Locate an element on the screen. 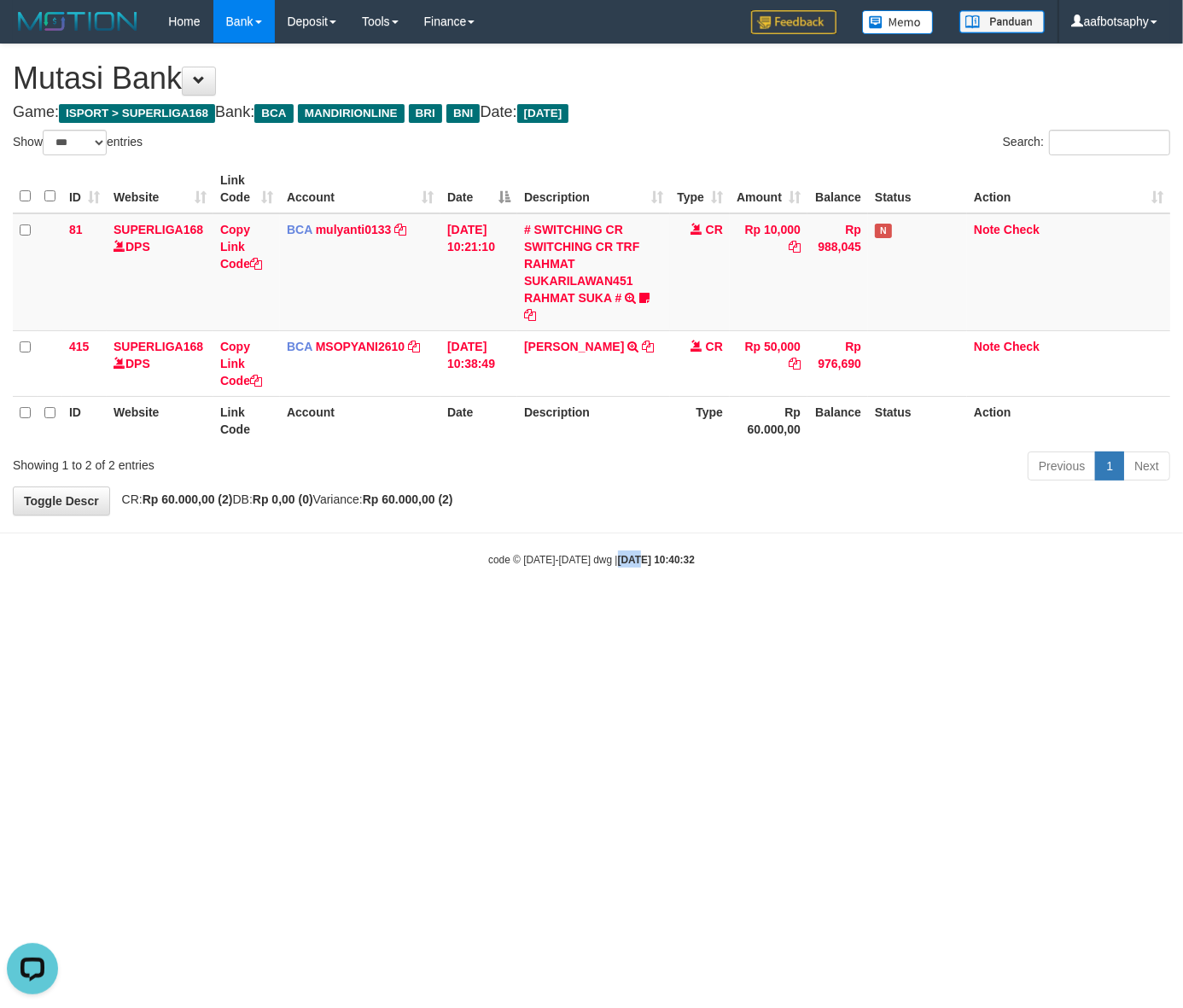  td: Rp 988,045 is located at coordinates (837, 273).